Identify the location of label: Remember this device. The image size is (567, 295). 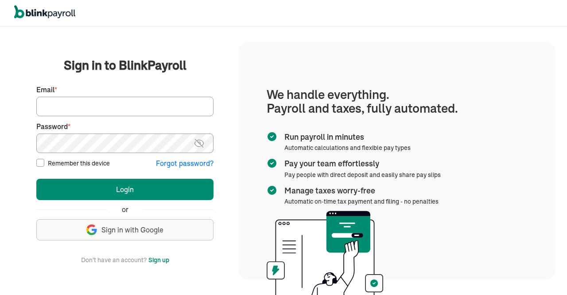
(79, 163).